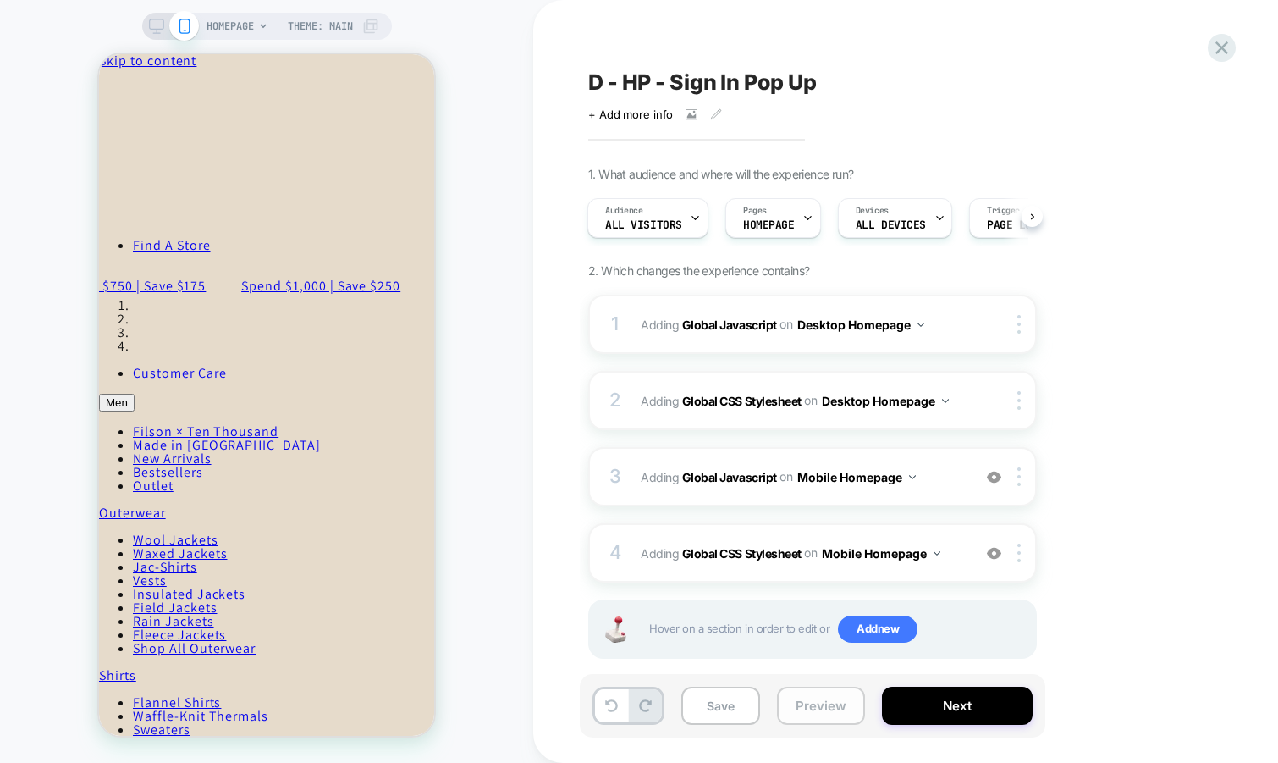  Describe the element at coordinates (54, 431) in the screenshot. I see `a: Outlet` at that location.